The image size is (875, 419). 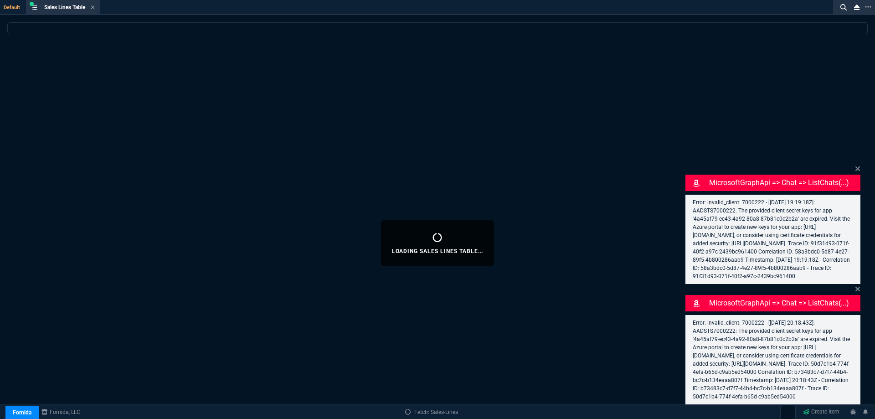 What do you see at coordinates (93, 8) in the screenshot?
I see `nx-icon: Close Tab` at bounding box center [93, 8].